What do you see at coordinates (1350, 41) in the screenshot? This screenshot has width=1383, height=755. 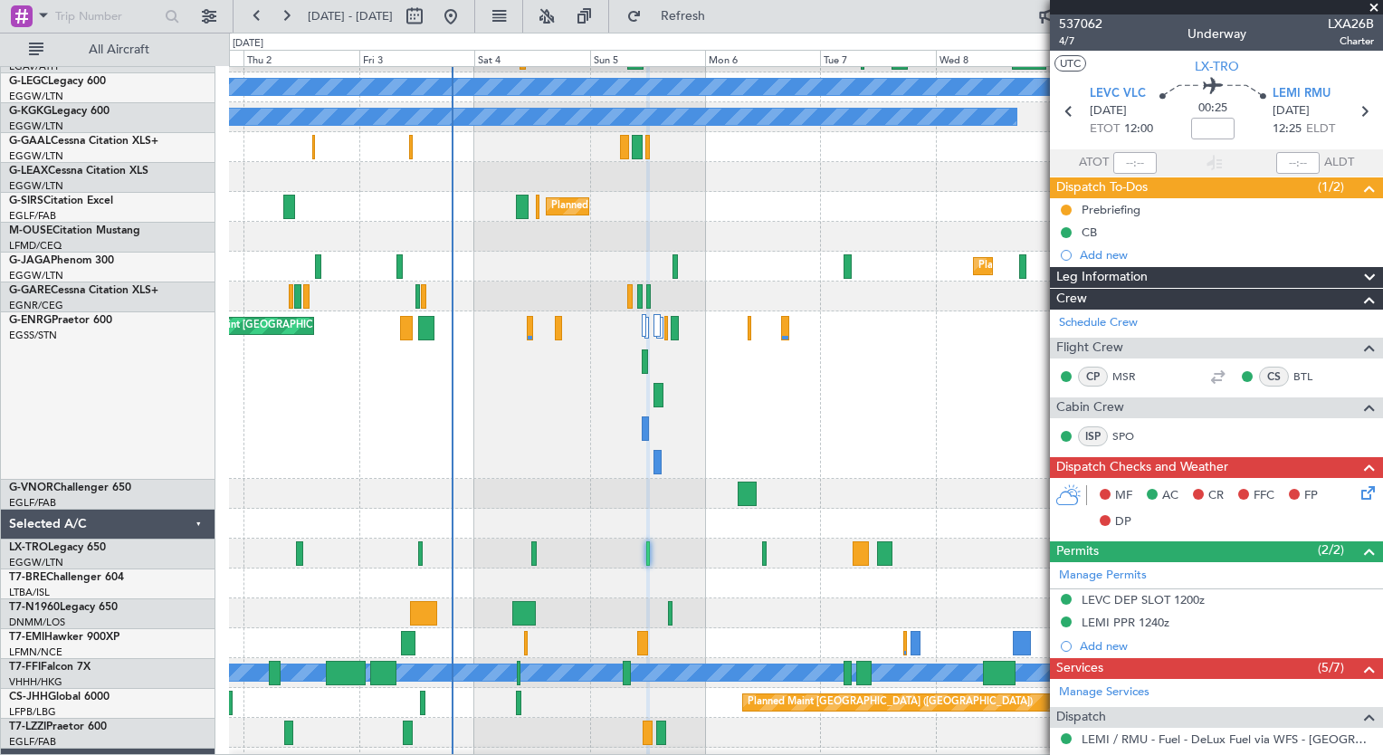 I see `span: Charter` at bounding box center [1350, 41].